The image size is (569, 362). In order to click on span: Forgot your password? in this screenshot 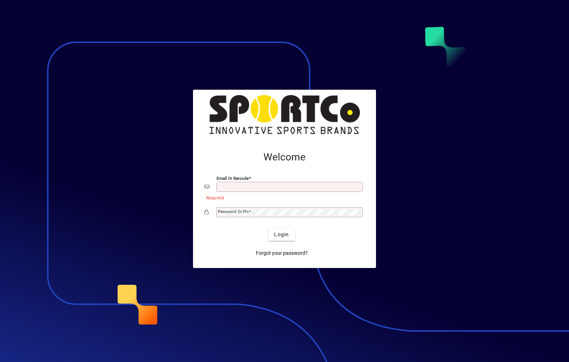, I will do `click(282, 253)`.